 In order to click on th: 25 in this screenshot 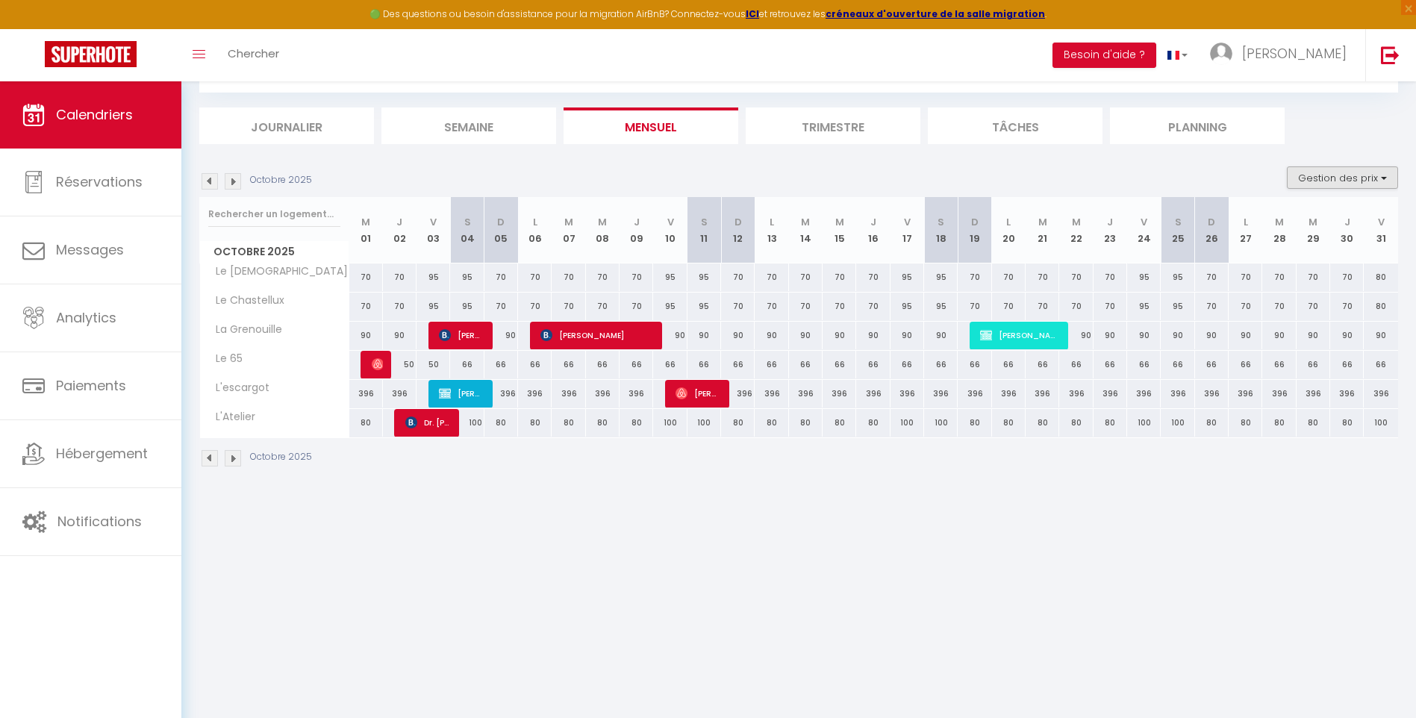, I will do `click(1177, 230)`.